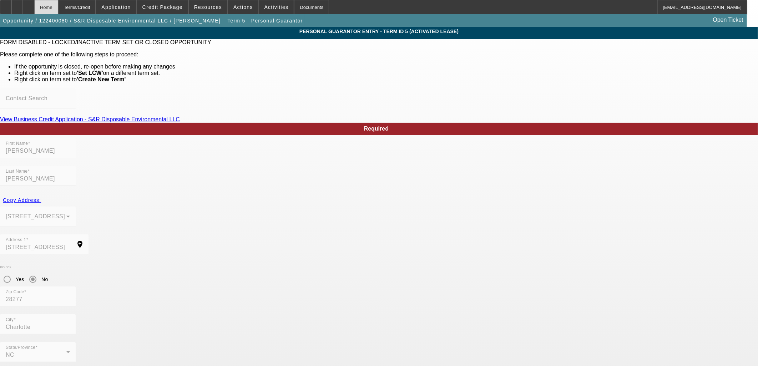 The image size is (758, 366). Describe the element at coordinates (162, 7) in the screenshot. I see `button: Credit Package` at that location.